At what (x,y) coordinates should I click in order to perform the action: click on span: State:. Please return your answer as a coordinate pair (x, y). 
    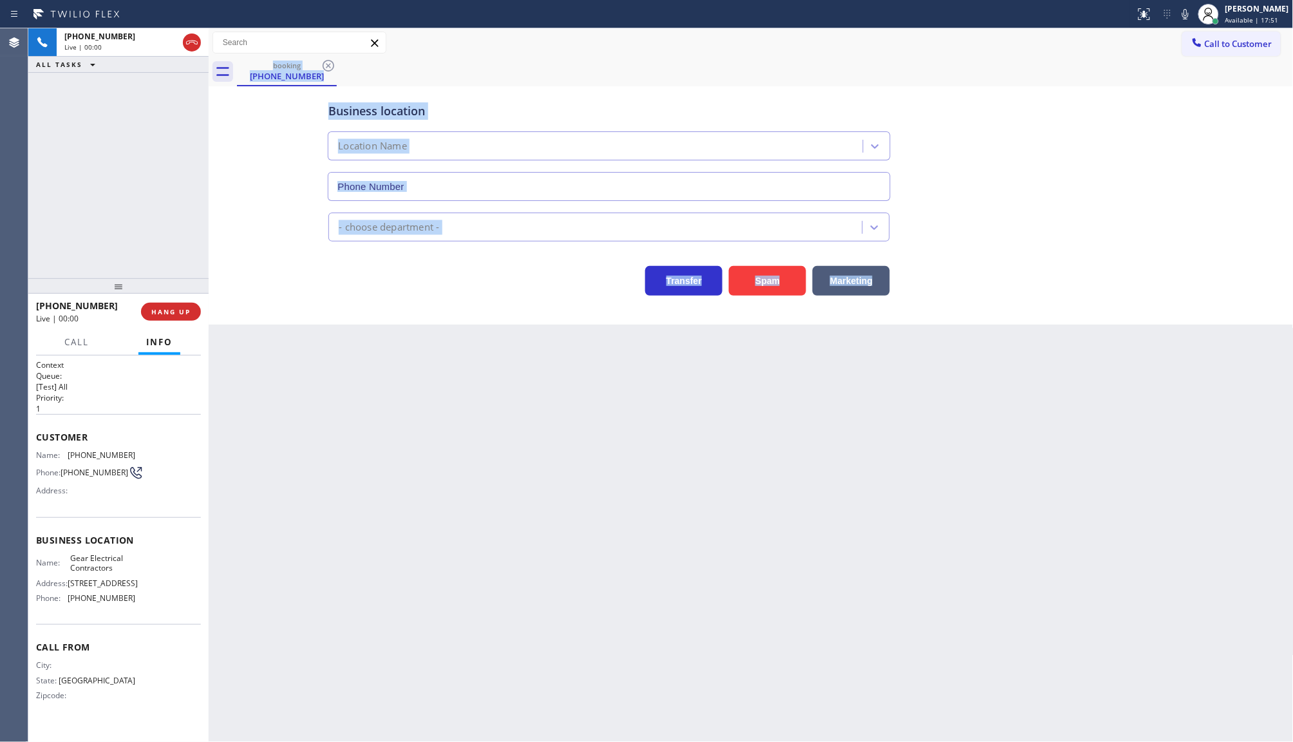
    Looking at the image, I should click on (47, 680).